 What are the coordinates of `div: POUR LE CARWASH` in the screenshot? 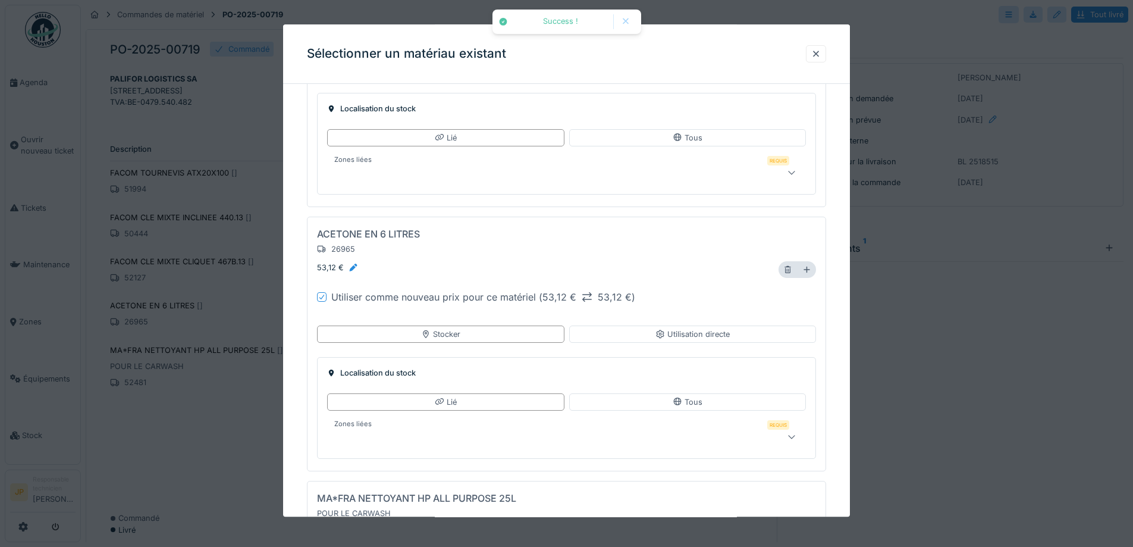 It's located at (543, 513).